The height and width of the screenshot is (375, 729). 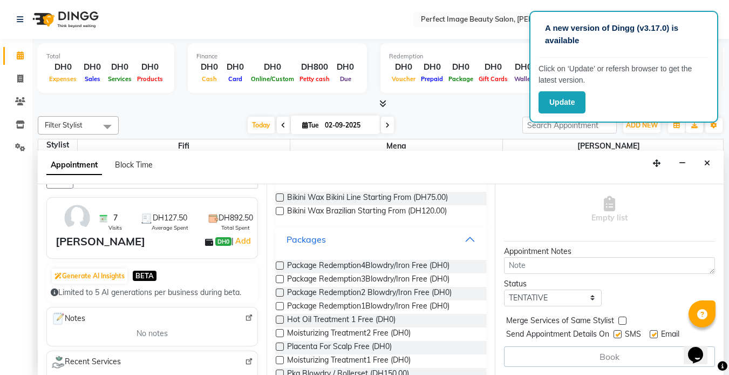 What do you see at coordinates (64, 19) in the screenshot?
I see `img: logo` at bounding box center [64, 19].